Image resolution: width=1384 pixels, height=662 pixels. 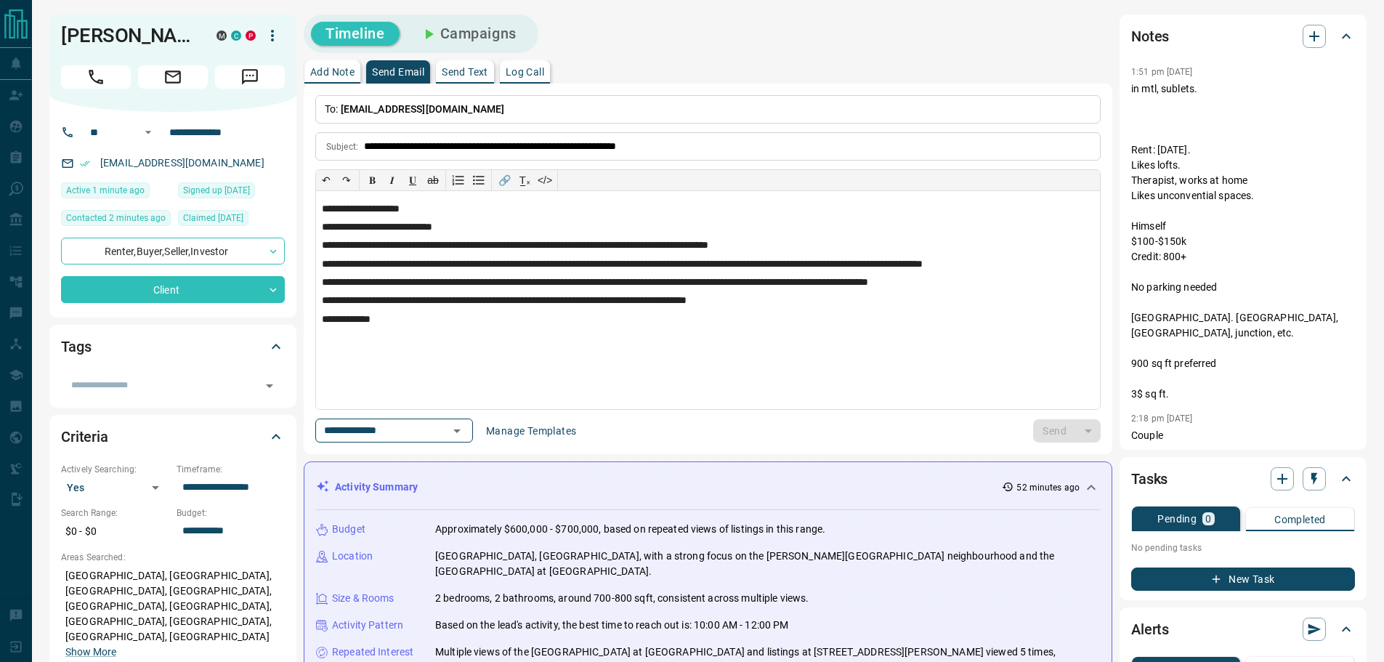 I want to click on p: Activity Summary, so click(x=376, y=487).